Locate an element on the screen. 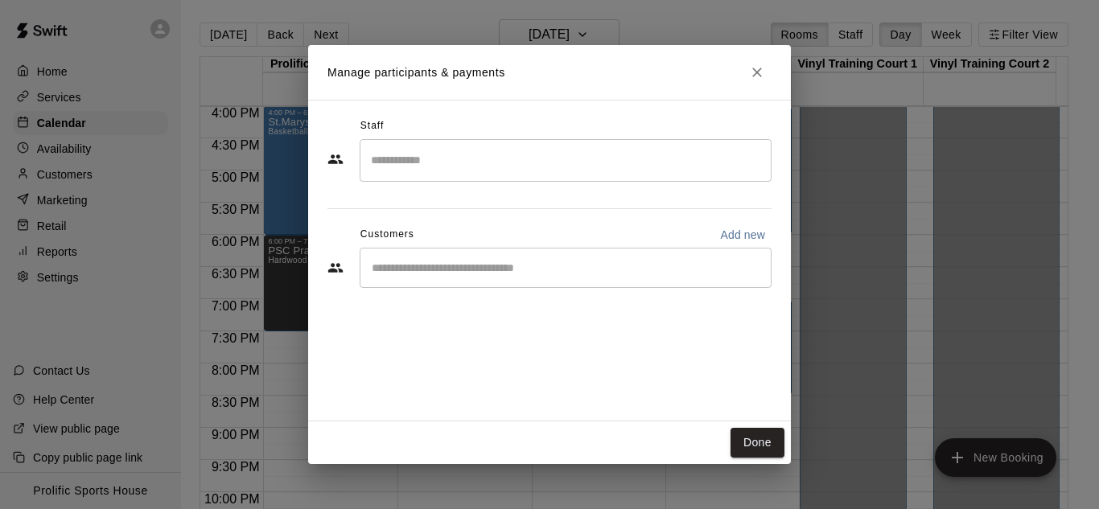  p: Manage participants & payments is located at coordinates (416, 72).